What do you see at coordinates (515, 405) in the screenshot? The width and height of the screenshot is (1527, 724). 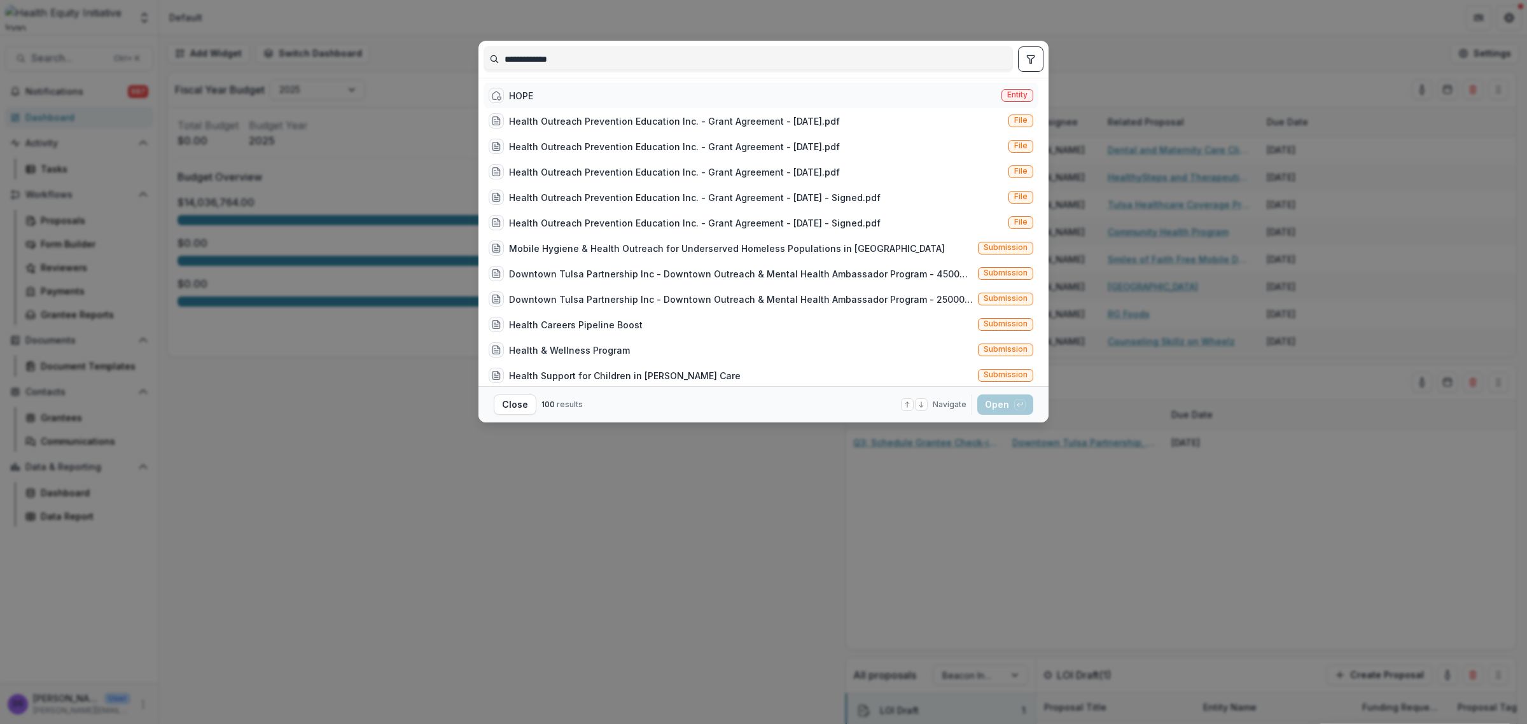 I see `button: Close` at bounding box center [515, 405].